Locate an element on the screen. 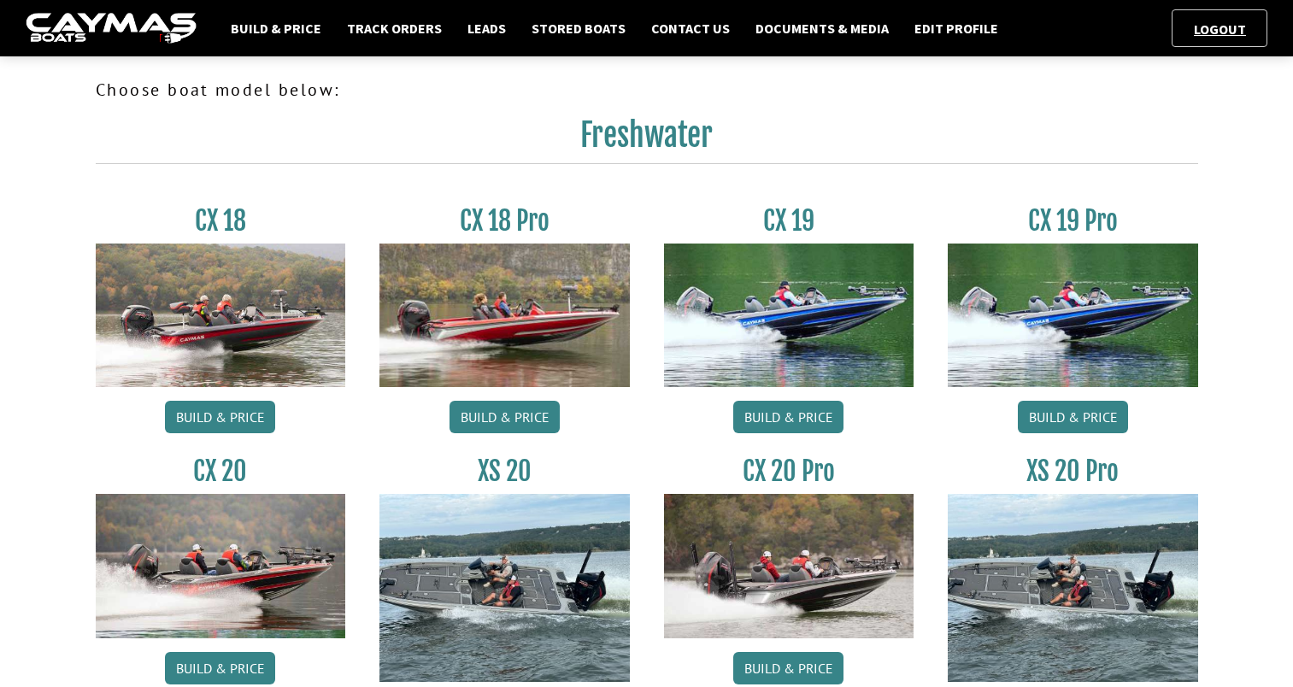 This screenshot has width=1293, height=687. h3: XS 20 is located at coordinates (504, 471).